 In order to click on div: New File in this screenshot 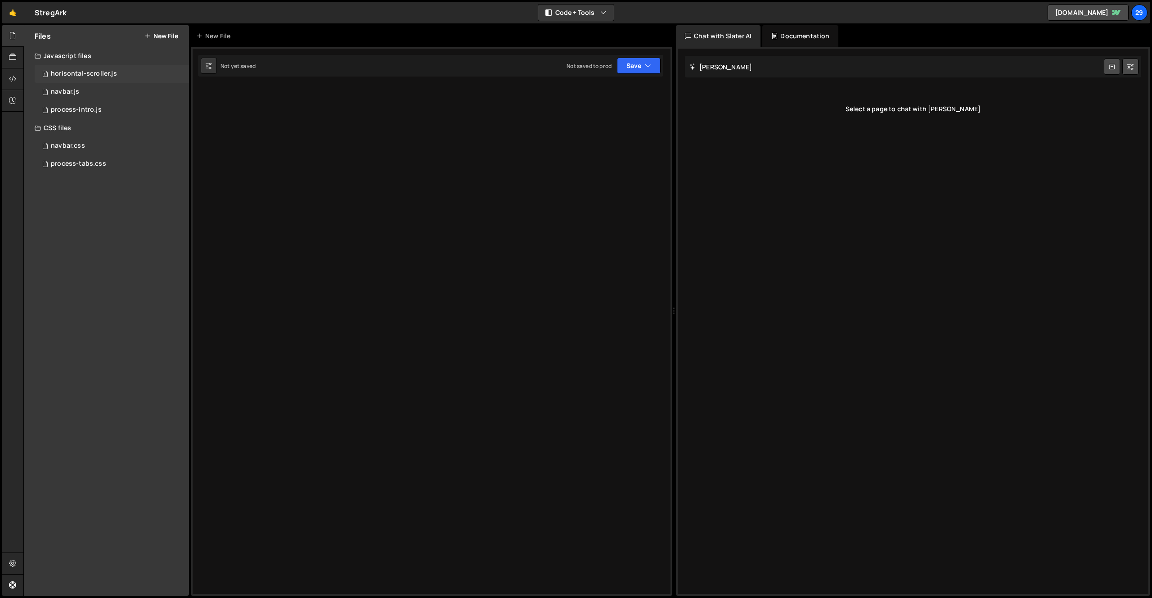, I will do `click(215, 36)`.